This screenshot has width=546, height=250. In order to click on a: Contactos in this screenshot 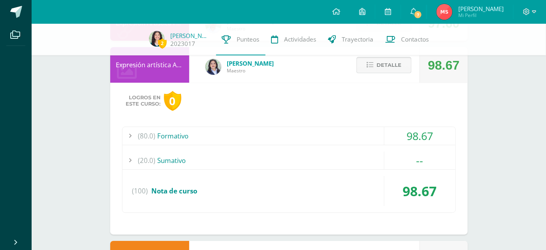, I will do `click(407, 39)`.